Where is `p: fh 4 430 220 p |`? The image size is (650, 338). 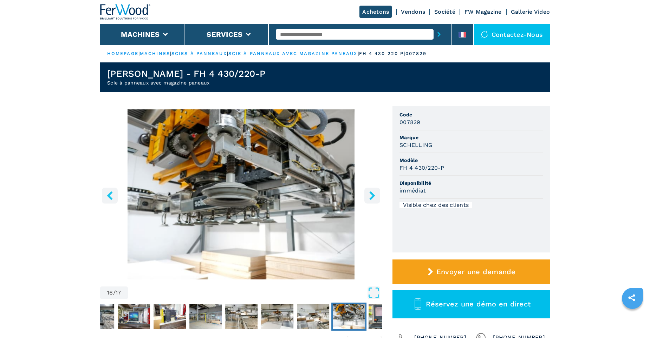
p: fh 4 430 220 p | is located at coordinates (382, 54).